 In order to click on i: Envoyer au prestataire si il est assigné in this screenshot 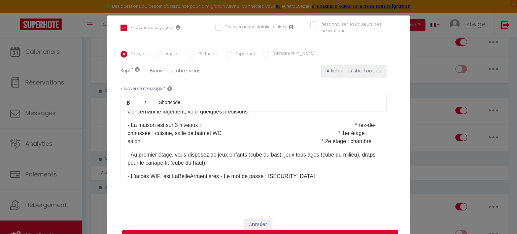, I will do `click(291, 27)`.